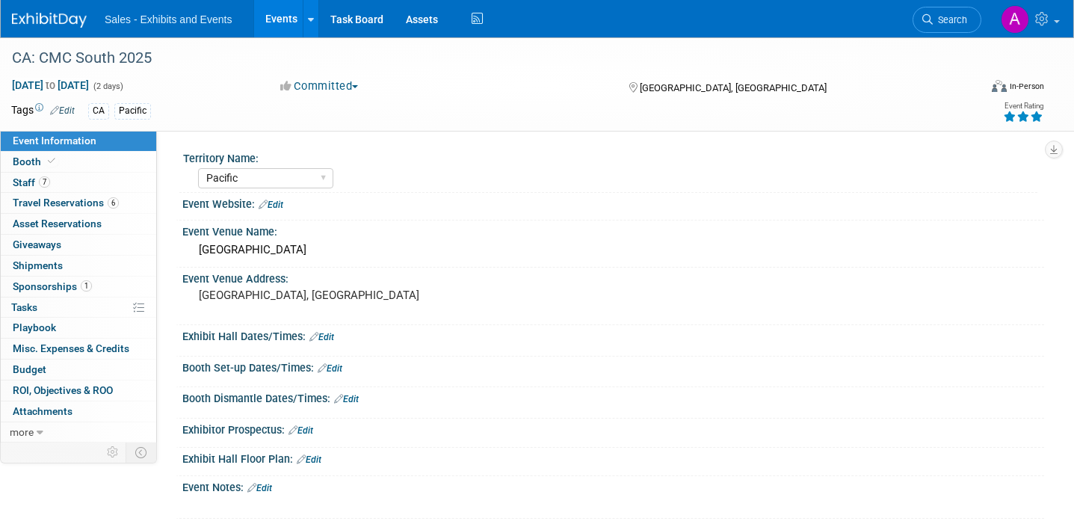 The height and width of the screenshot is (530, 1074). Describe the element at coordinates (967, 89) in the screenshot. I see `div: Event Format` at that location.